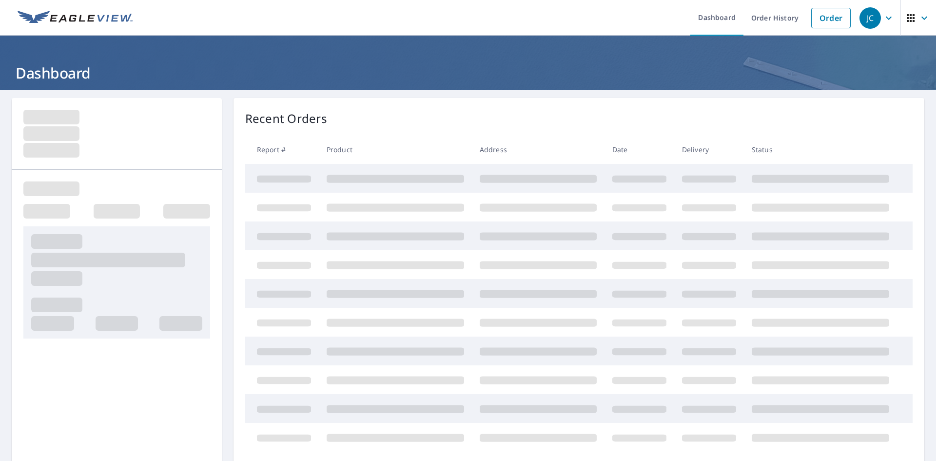  What do you see at coordinates (75, 18) in the screenshot?
I see `img: EV Logo` at bounding box center [75, 18].